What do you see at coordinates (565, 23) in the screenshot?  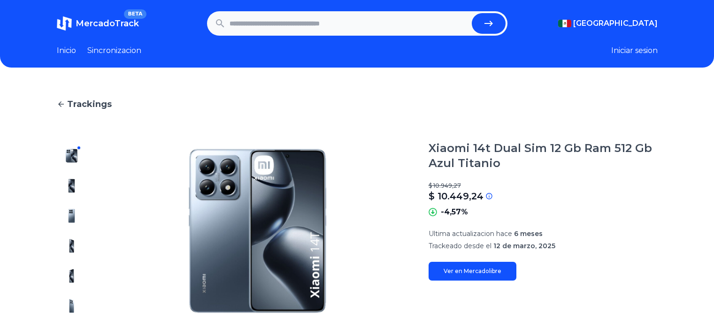 I see `img: Mexico` at bounding box center [565, 23].